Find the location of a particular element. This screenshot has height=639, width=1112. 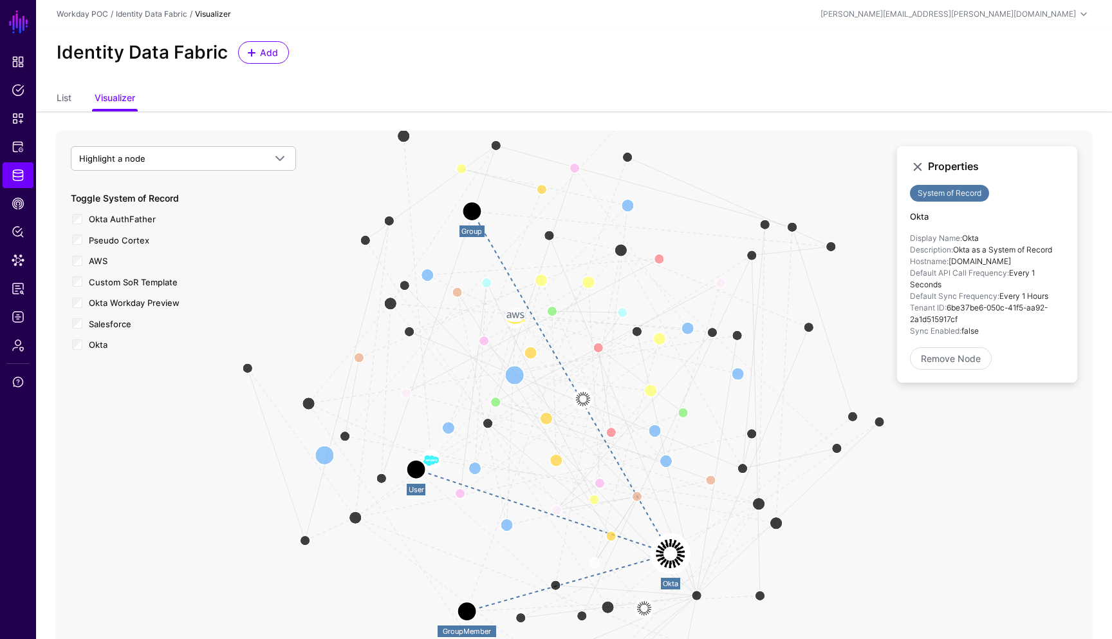

span: Reports is located at coordinates (18, 288).